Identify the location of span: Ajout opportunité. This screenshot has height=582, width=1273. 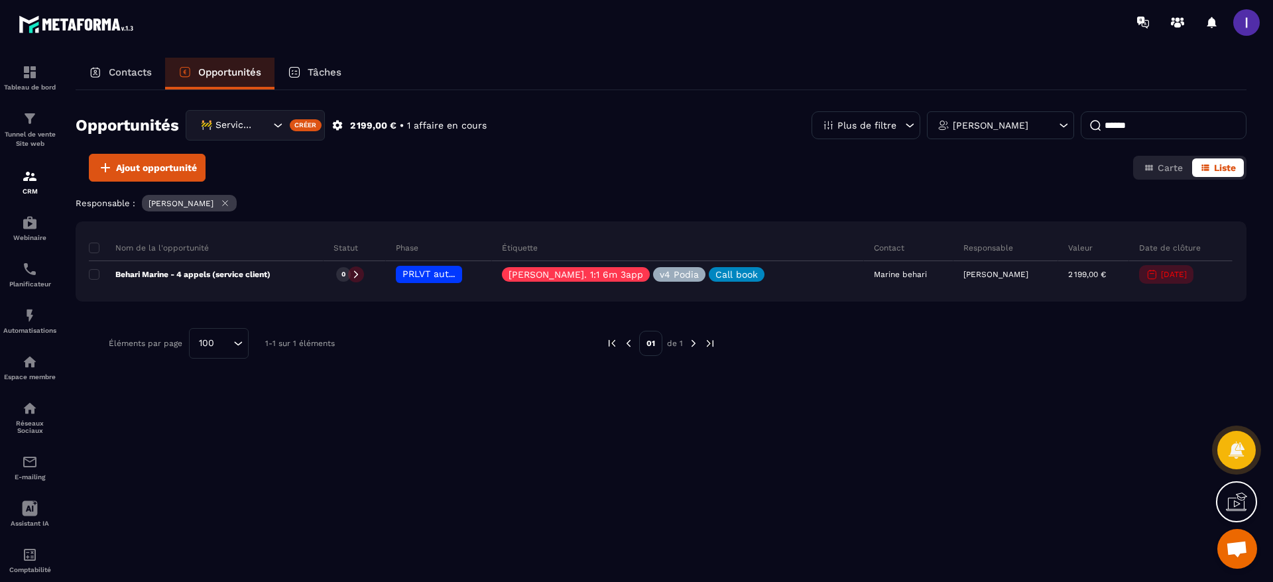
(156, 168).